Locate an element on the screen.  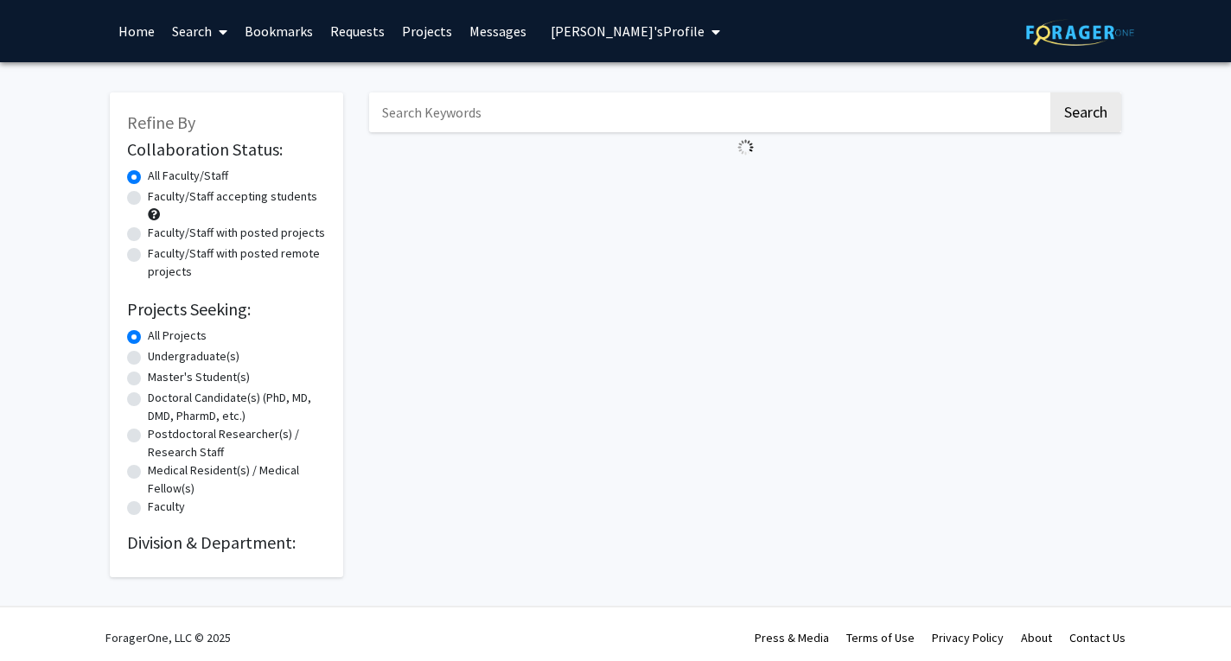
label: Postdoctoral Researcher(s) / Research Staff is located at coordinates (237, 443).